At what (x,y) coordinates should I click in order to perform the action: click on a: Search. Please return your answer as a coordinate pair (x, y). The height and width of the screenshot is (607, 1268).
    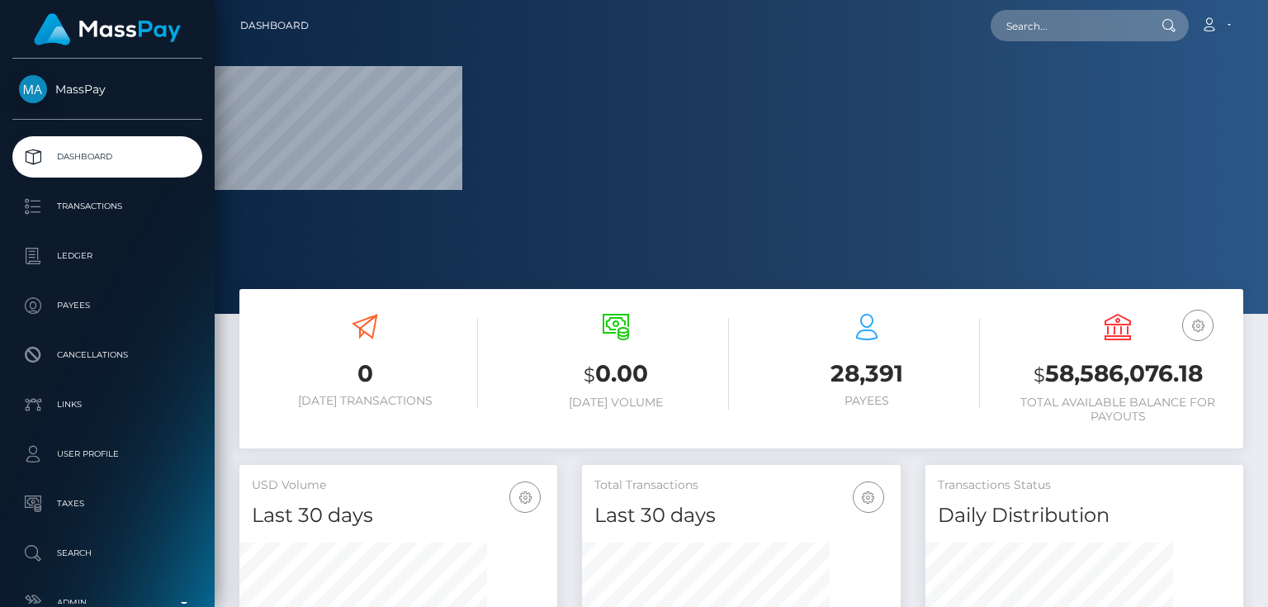
    Looking at the image, I should click on (107, 553).